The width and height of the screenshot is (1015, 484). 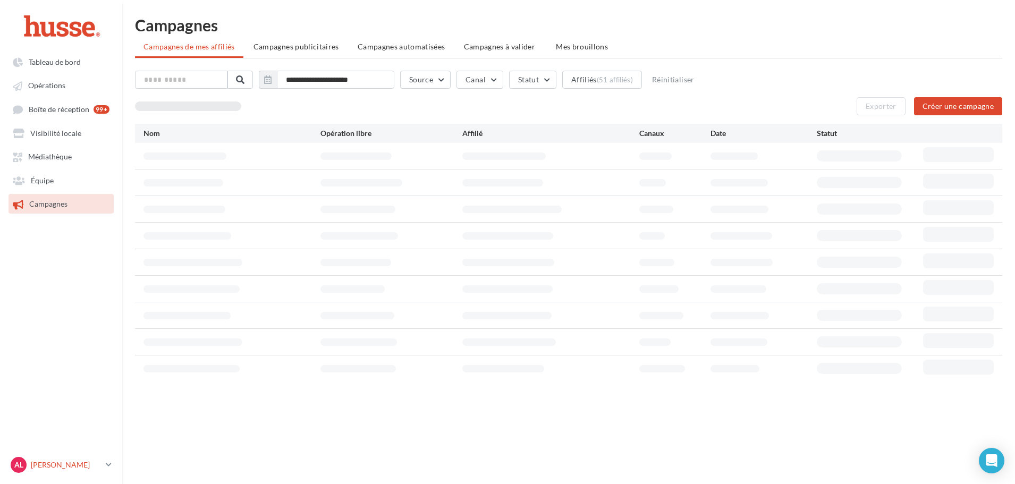 What do you see at coordinates (881, 106) in the screenshot?
I see `button: Exporter` at bounding box center [881, 106].